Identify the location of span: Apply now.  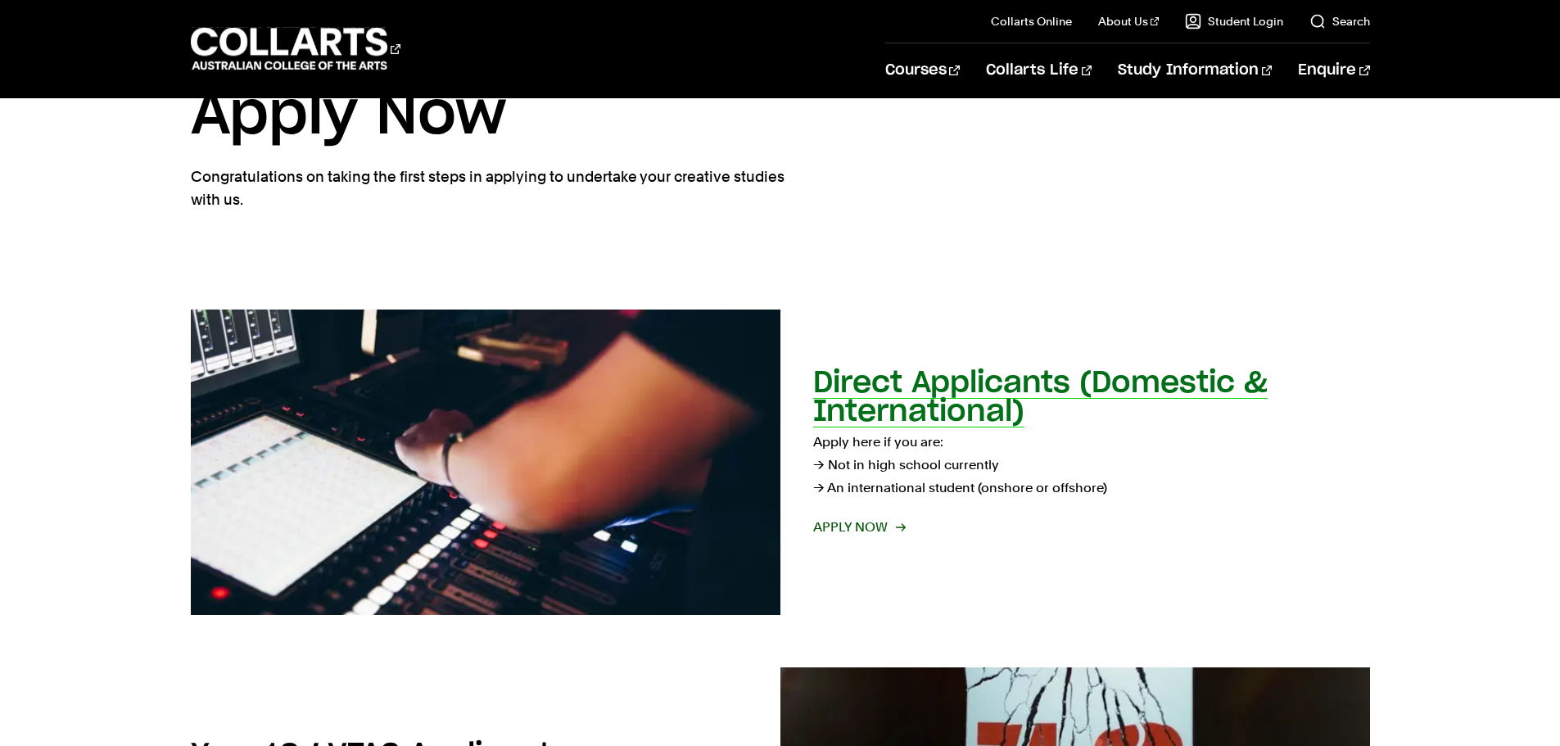
(858, 527).